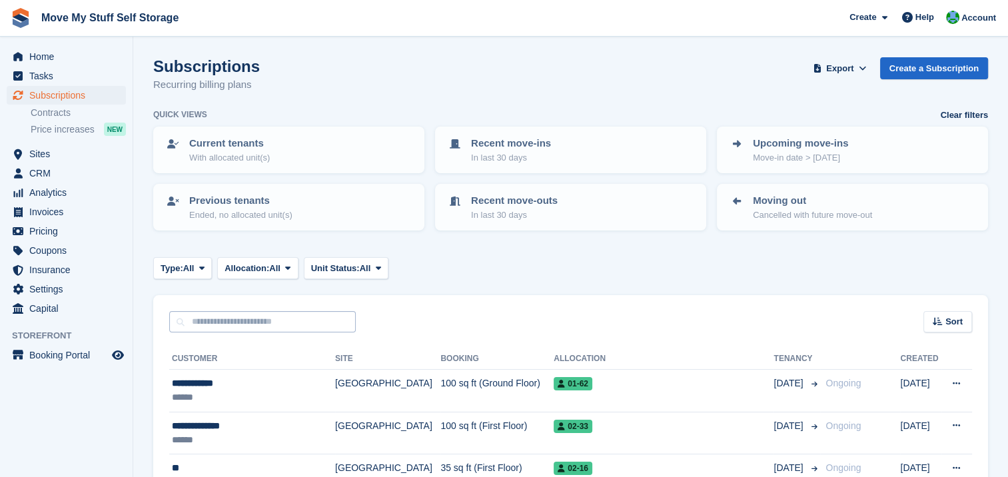  Describe the element at coordinates (69, 212) in the screenshot. I see `span: Invoices` at that location.